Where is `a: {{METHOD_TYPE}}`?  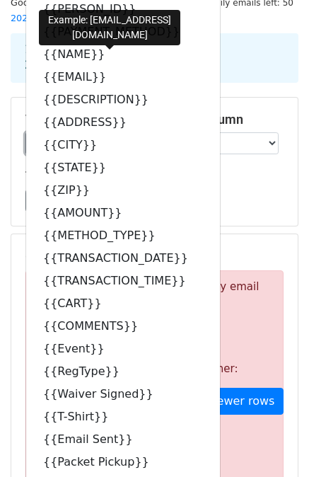
a: {{METHOD_TYPE}} is located at coordinates (123, 236).